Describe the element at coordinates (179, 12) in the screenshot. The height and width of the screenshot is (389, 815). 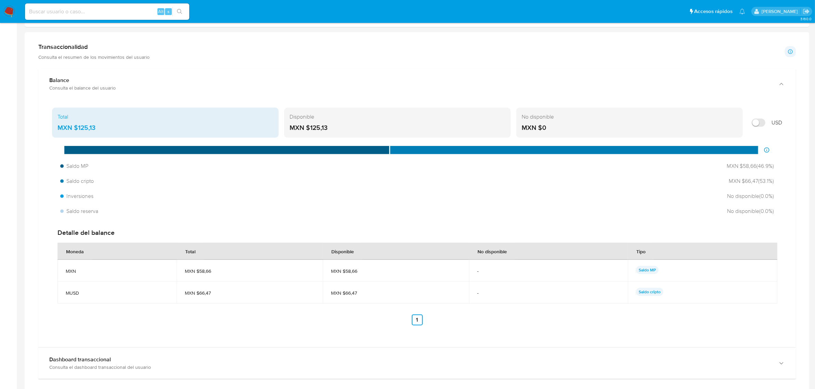
I see `button: search-icon` at that location.